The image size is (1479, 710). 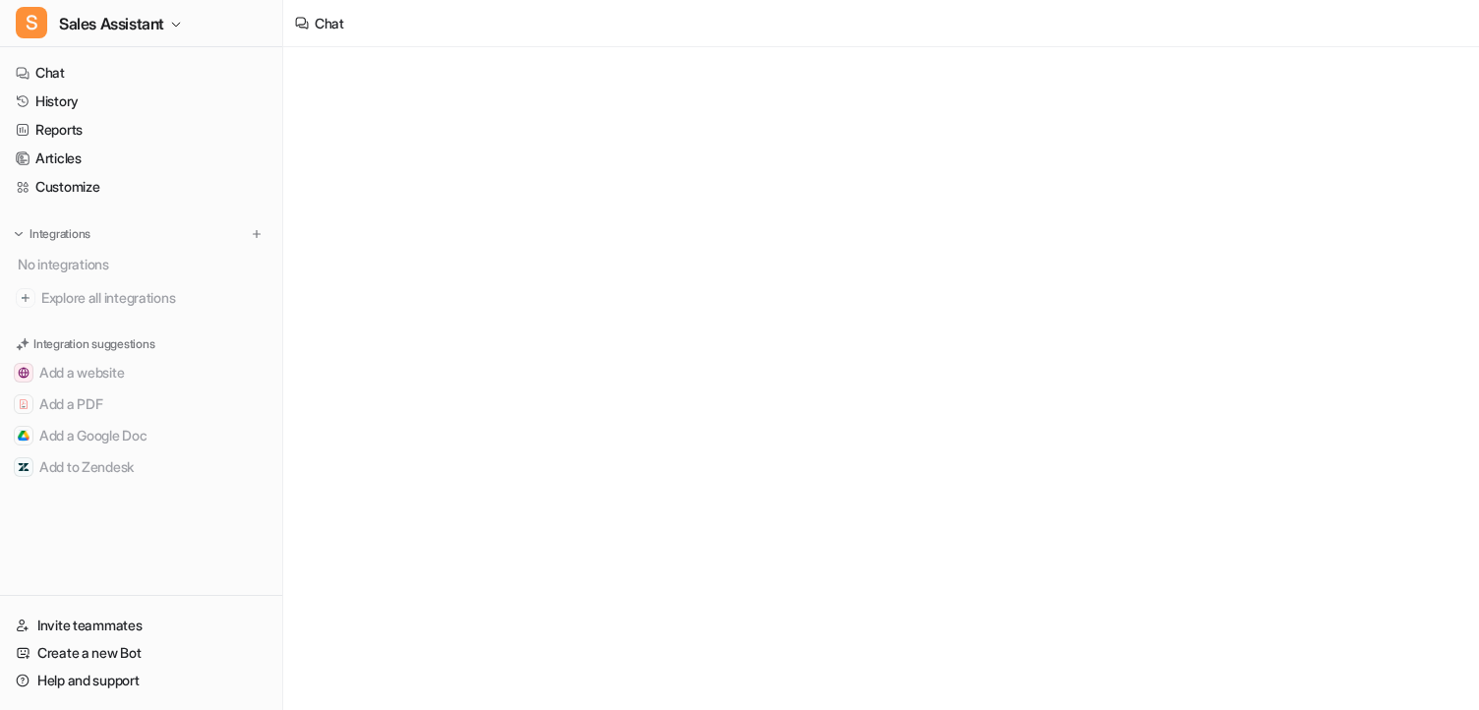 I want to click on img: Add a website, so click(x=24, y=373).